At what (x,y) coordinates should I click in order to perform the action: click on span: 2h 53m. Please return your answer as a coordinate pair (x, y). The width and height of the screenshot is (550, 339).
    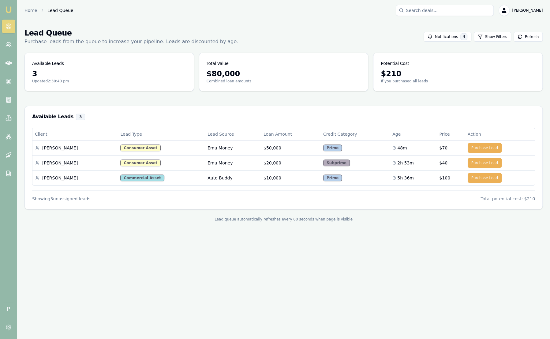
    Looking at the image, I should click on (405, 163).